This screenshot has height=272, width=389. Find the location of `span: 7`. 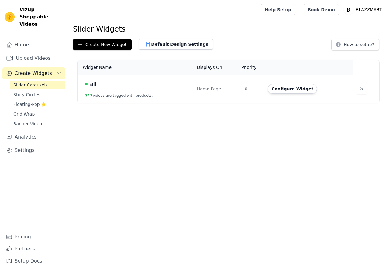

span: 7 is located at coordinates (91, 96).